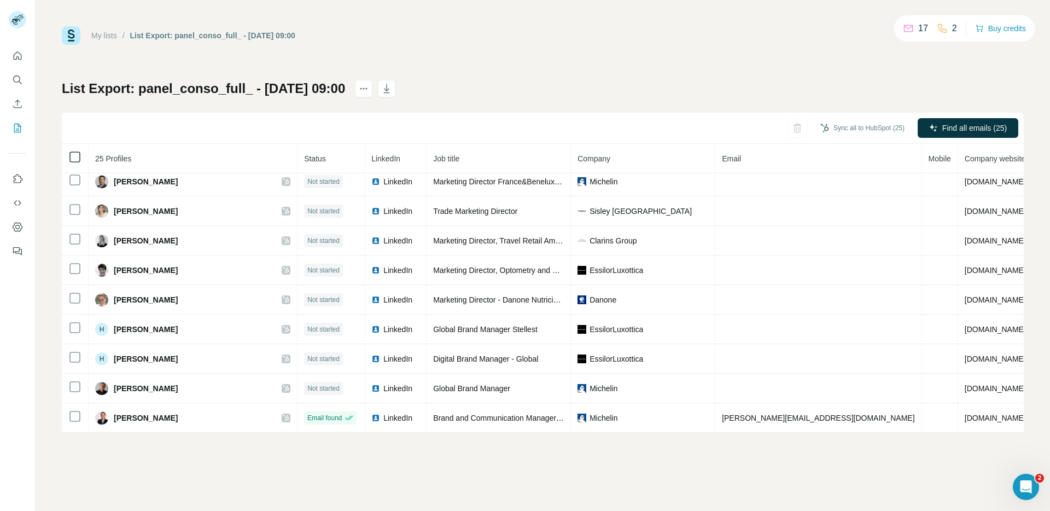 This screenshot has width=1050, height=511. What do you see at coordinates (731, 159) in the screenshot?
I see `span: Email` at bounding box center [731, 159].